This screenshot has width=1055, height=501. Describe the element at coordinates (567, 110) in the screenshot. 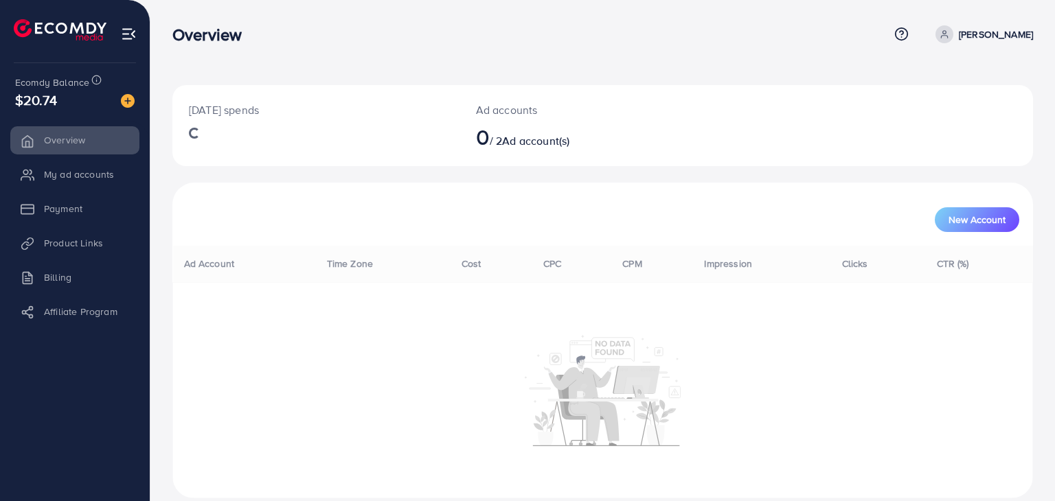

I see `p: Ad accounts` at that location.